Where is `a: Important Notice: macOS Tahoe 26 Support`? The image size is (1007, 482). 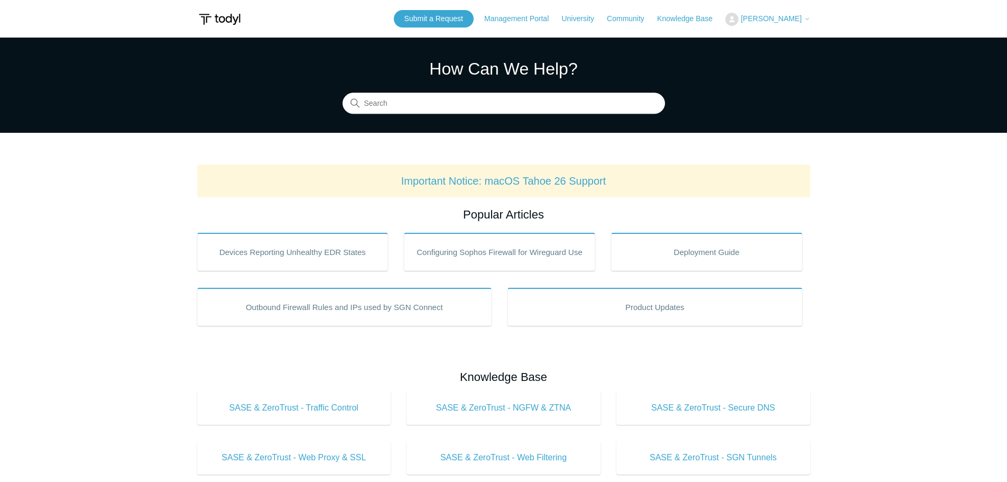 a: Important Notice: macOS Tahoe 26 Support is located at coordinates (504, 181).